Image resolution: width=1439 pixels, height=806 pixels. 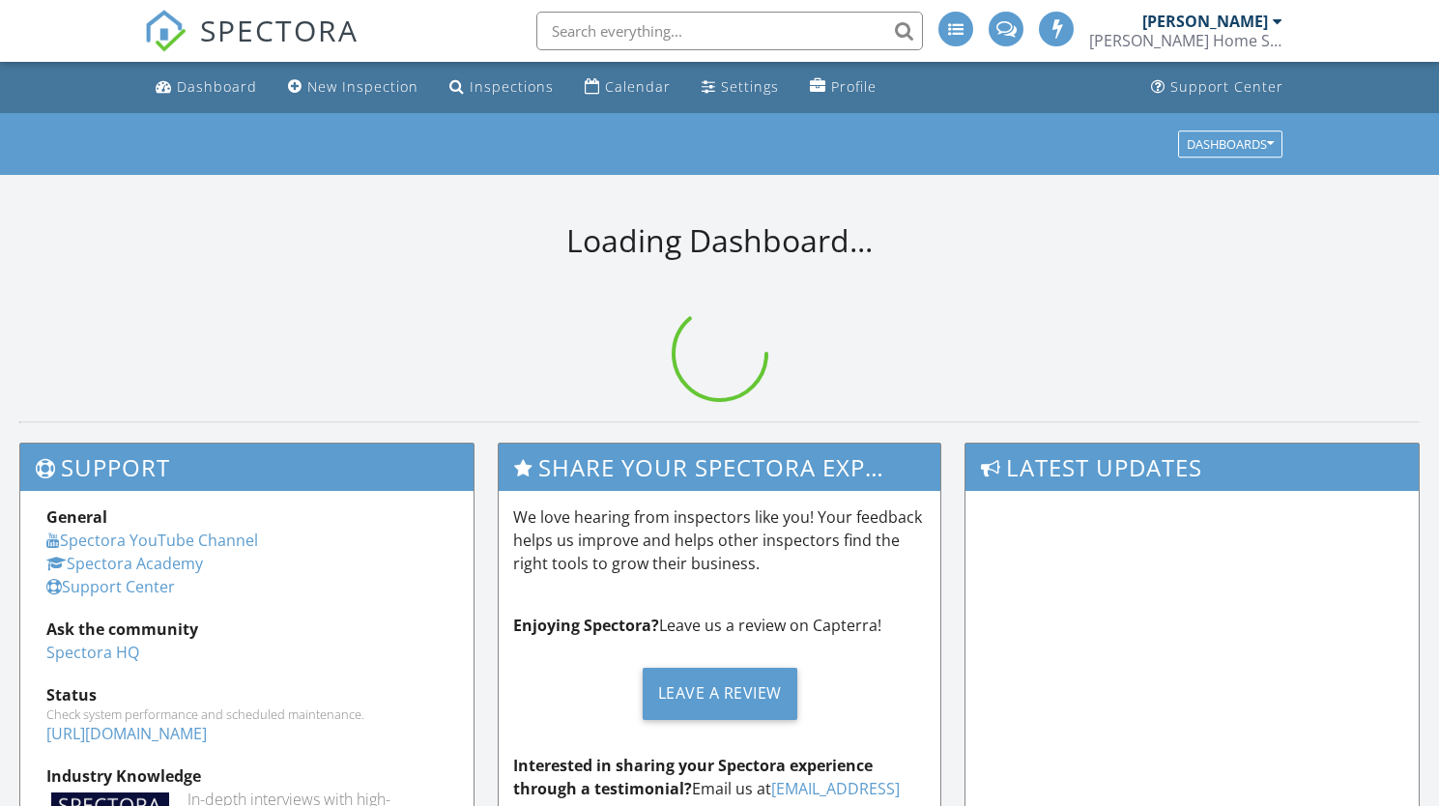 What do you see at coordinates (719, 540) in the screenshot?
I see `p: We love hearing from inspectors like you! Your feedback helps us improve and helps other inspecto...` at bounding box center [719, 540].